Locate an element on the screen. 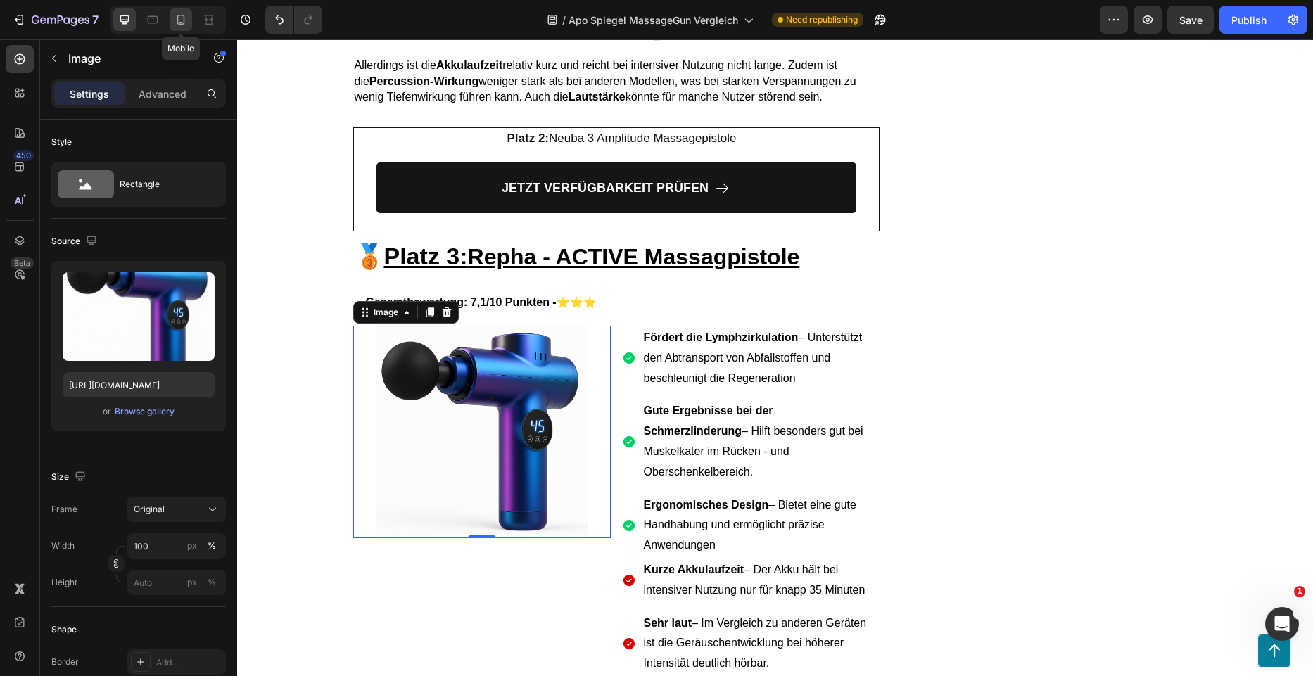 The image size is (1313, 676). div: Border is located at coordinates (65, 662).